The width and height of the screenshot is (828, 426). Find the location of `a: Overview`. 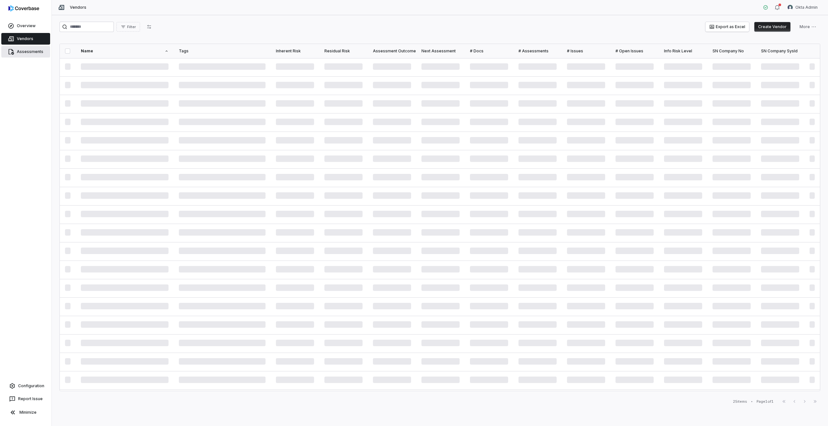

a: Overview is located at coordinates (26, 26).